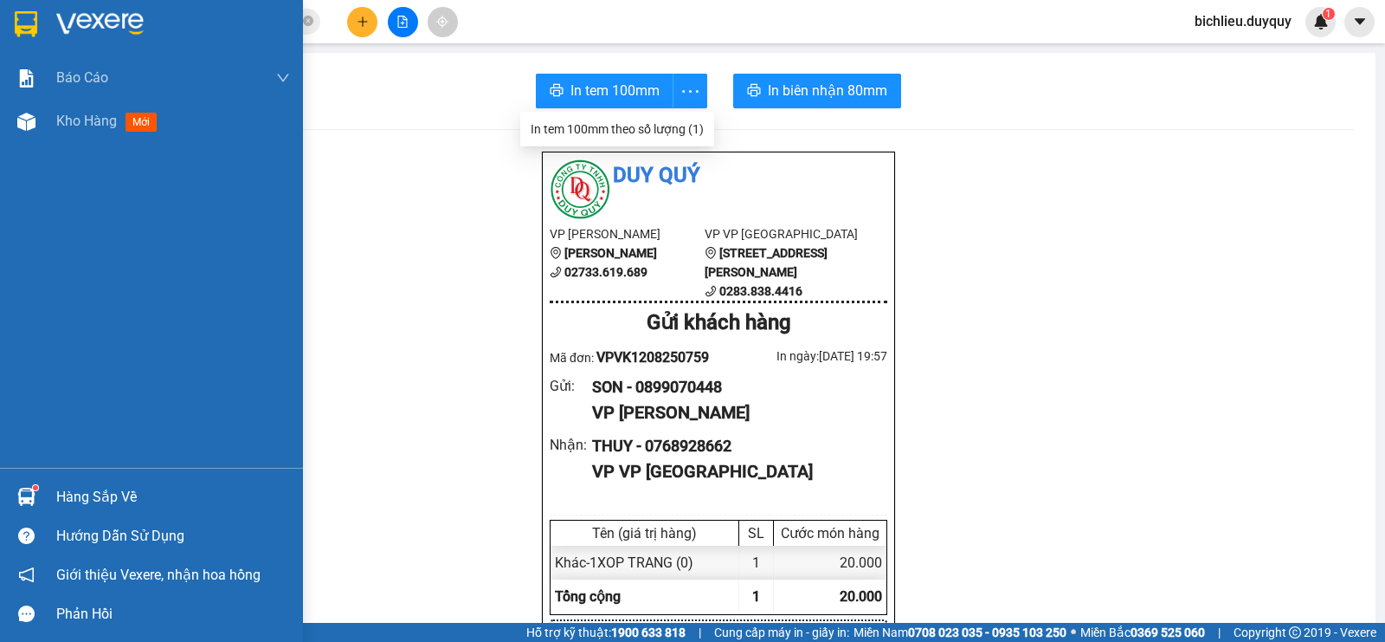  I want to click on span: plus, so click(363, 22).